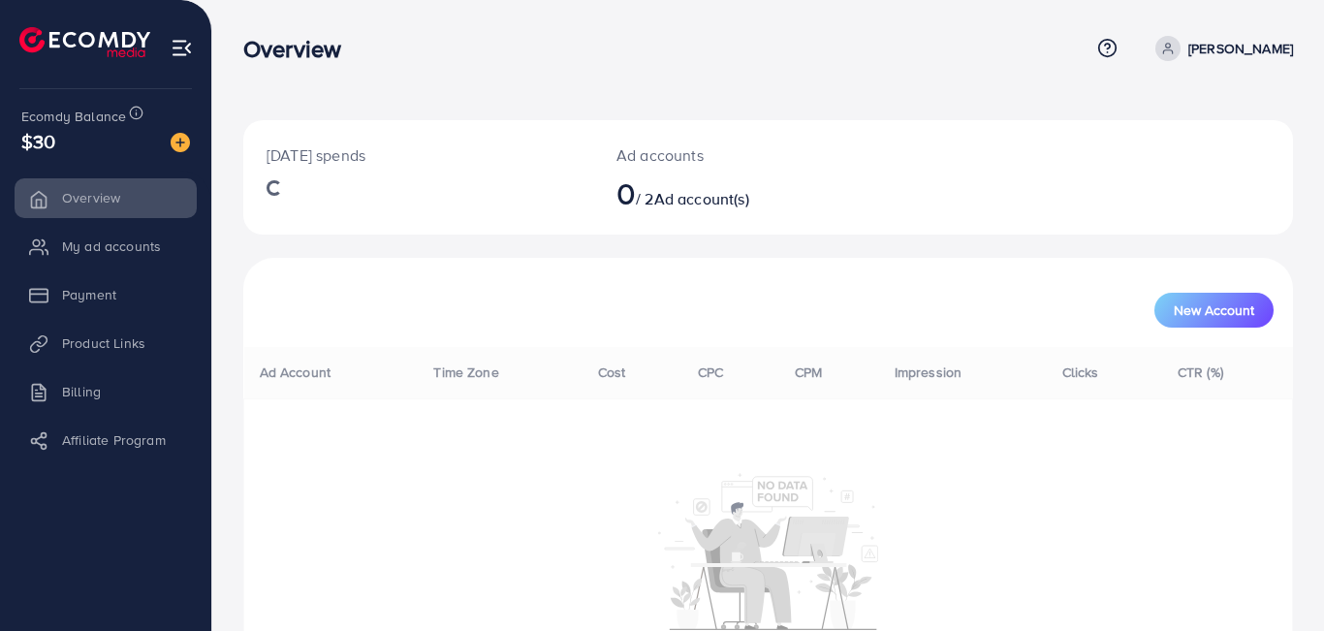 The image size is (1324, 631). What do you see at coordinates (724, 193) in the screenshot?
I see `h2: / 2` at bounding box center [724, 193].